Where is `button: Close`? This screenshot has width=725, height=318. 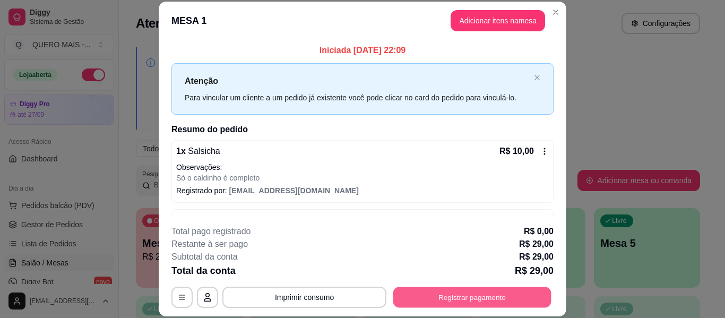 button: Close is located at coordinates (555, 12).